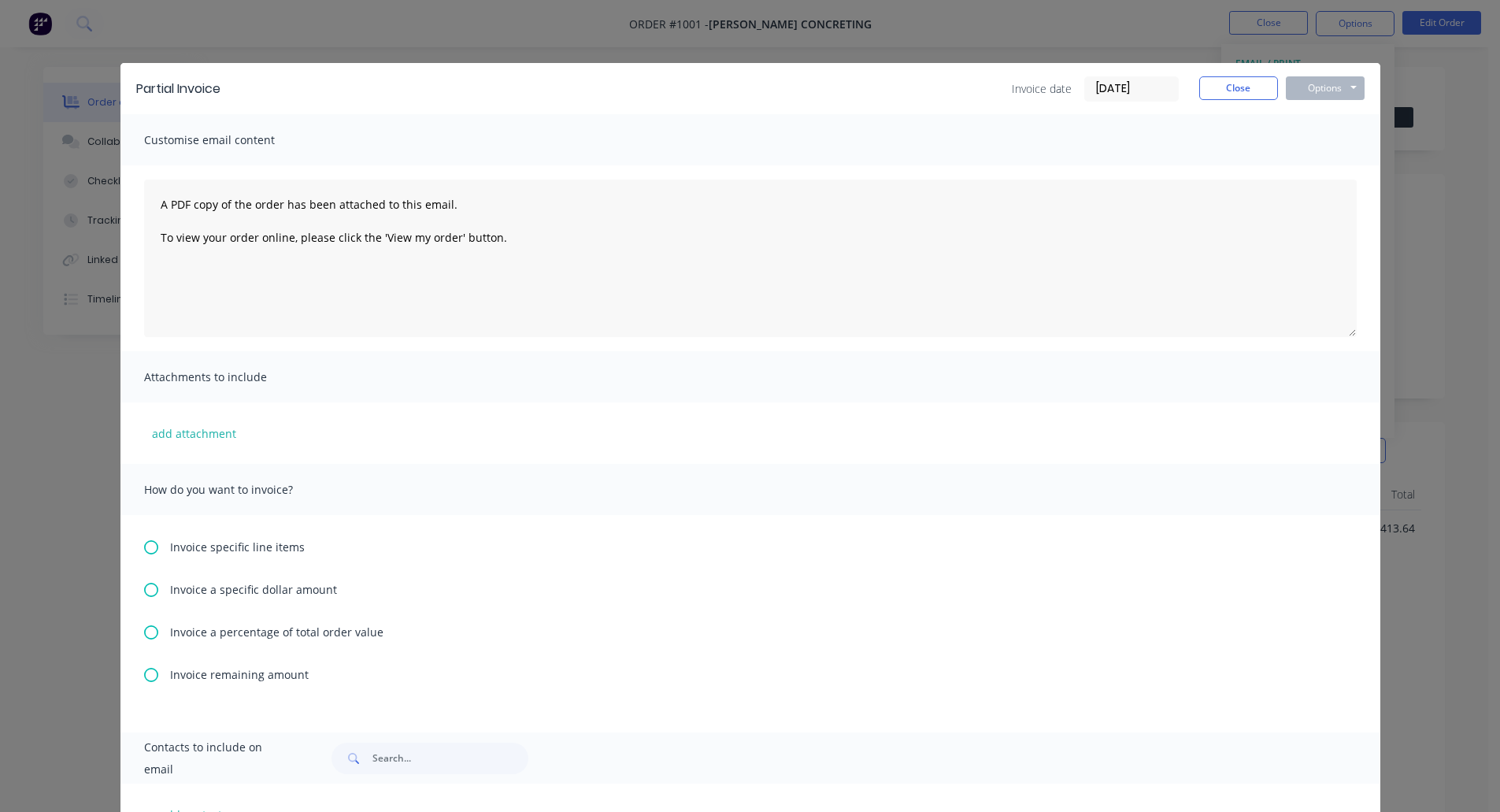 This screenshot has height=812, width=1500. I want to click on textarea: A PDF copy of the order has been attached to this email. To view your order online, please click ..., so click(750, 258).